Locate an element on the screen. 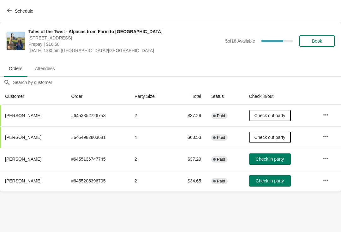 Image resolution: width=341 pixels, height=232 pixels. img: Tales of the Twist - Alpacas from Farm to Yarn is located at coordinates (16, 41).